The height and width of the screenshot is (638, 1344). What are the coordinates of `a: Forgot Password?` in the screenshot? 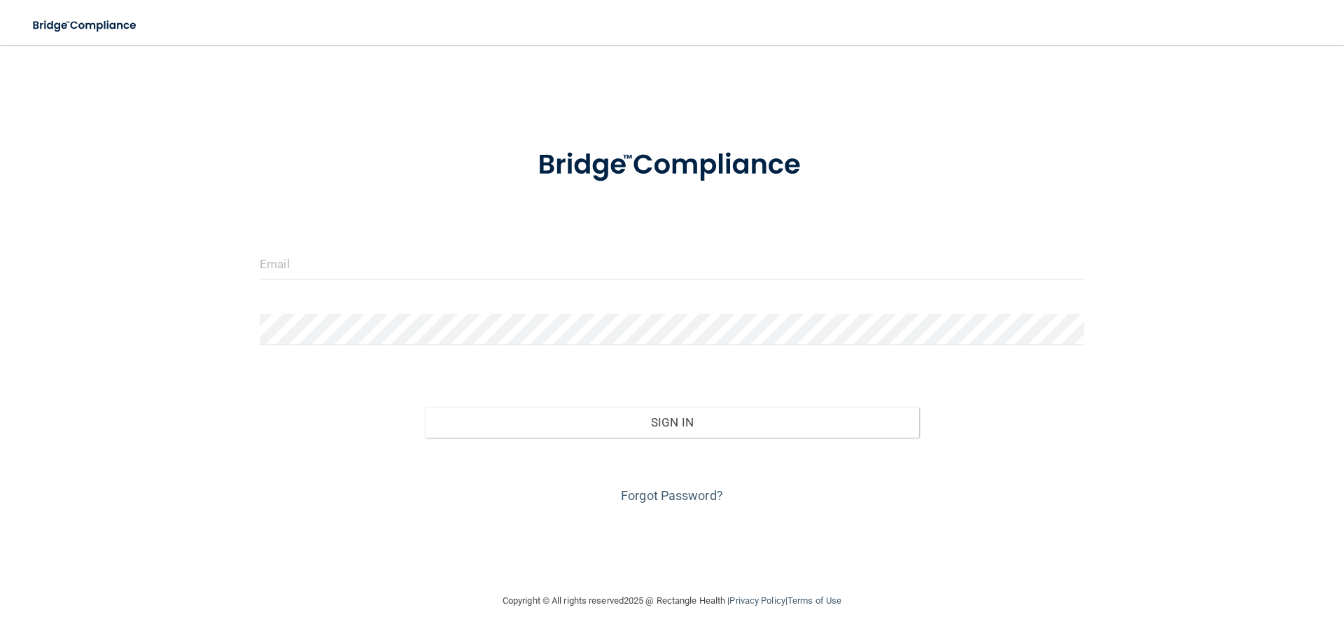 It's located at (672, 495).